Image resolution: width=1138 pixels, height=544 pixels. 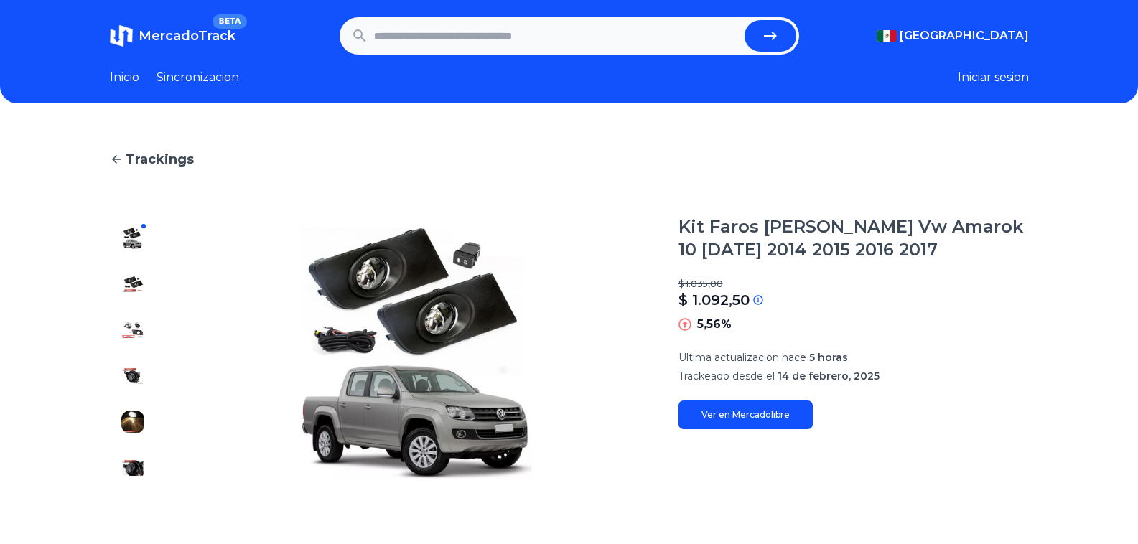 I want to click on span: MercadoTrack, so click(x=187, y=36).